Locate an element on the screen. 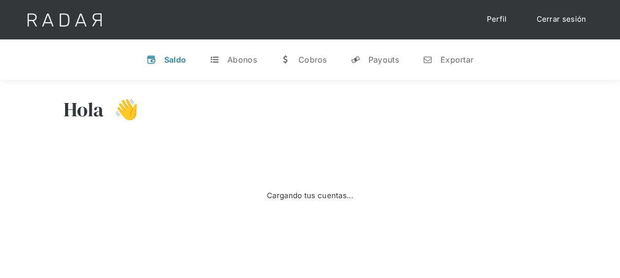 This screenshot has width=620, height=278. div: Exportar is located at coordinates (457, 60).